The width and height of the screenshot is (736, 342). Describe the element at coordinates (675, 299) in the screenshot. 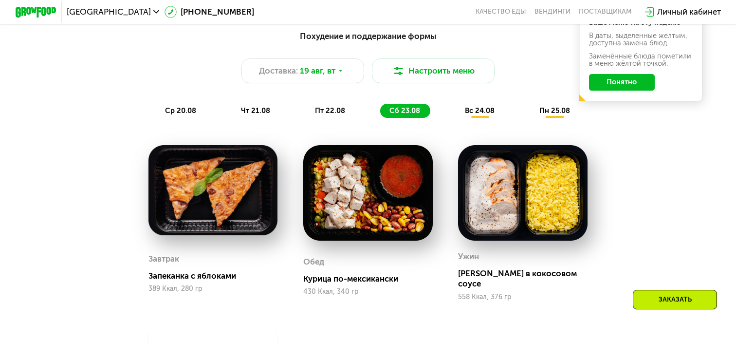

I see `div: Заказать` at that location.